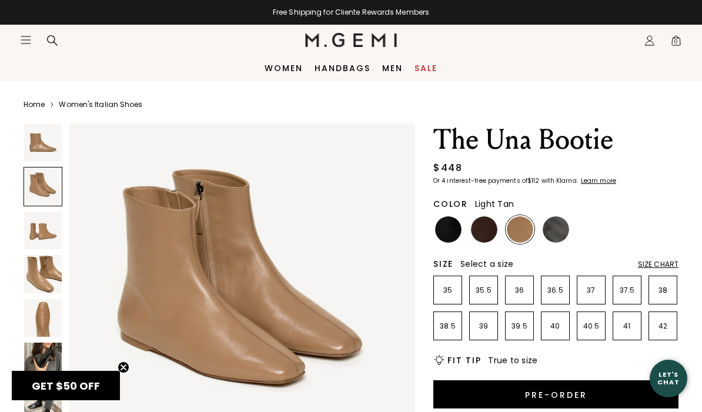 This screenshot has height=412, width=702. Describe the element at coordinates (555, 291) in the screenshot. I see `p: 36.5` at that location.